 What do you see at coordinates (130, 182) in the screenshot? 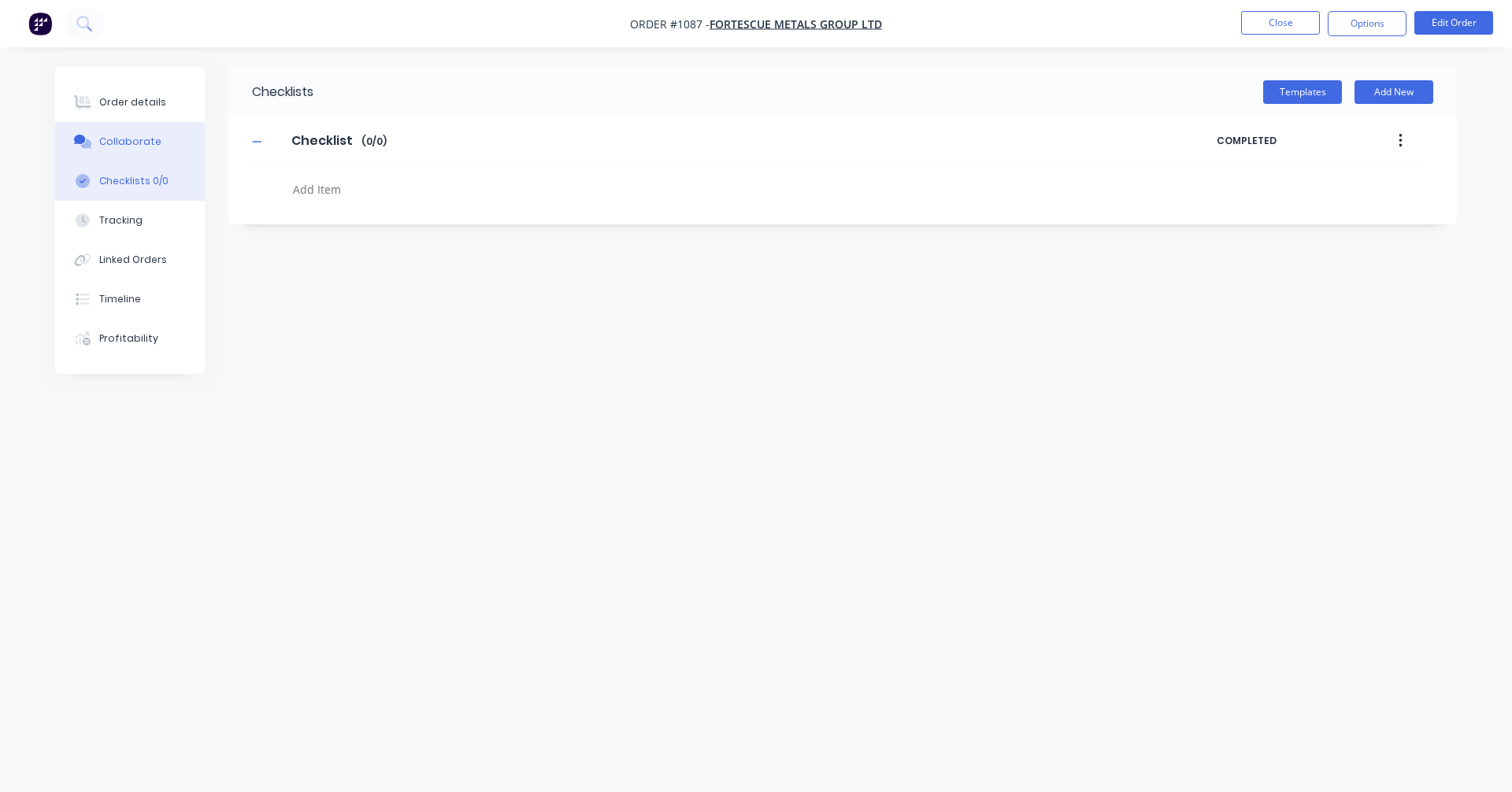
I see `button: Checklists 0/0` at bounding box center [130, 182].